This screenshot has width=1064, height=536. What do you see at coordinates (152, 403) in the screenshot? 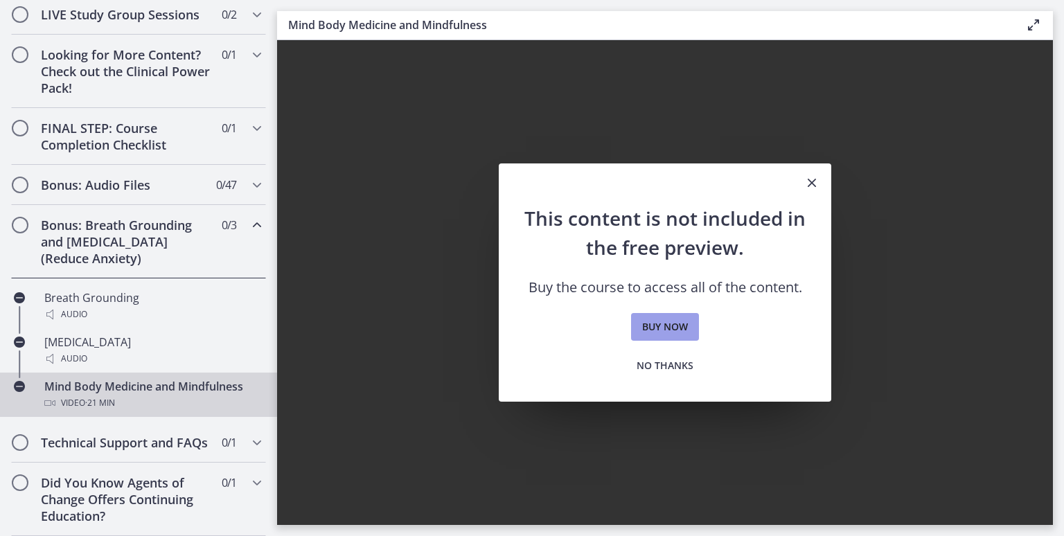
I see `div: Video` at bounding box center [152, 403].